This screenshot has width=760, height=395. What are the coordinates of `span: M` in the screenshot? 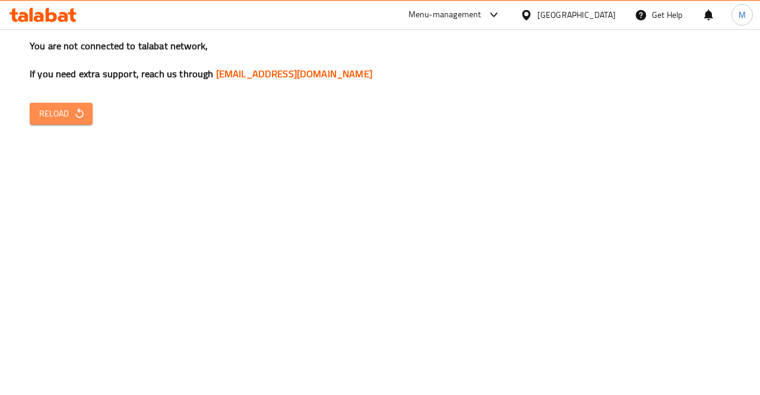 It's located at (742, 15).